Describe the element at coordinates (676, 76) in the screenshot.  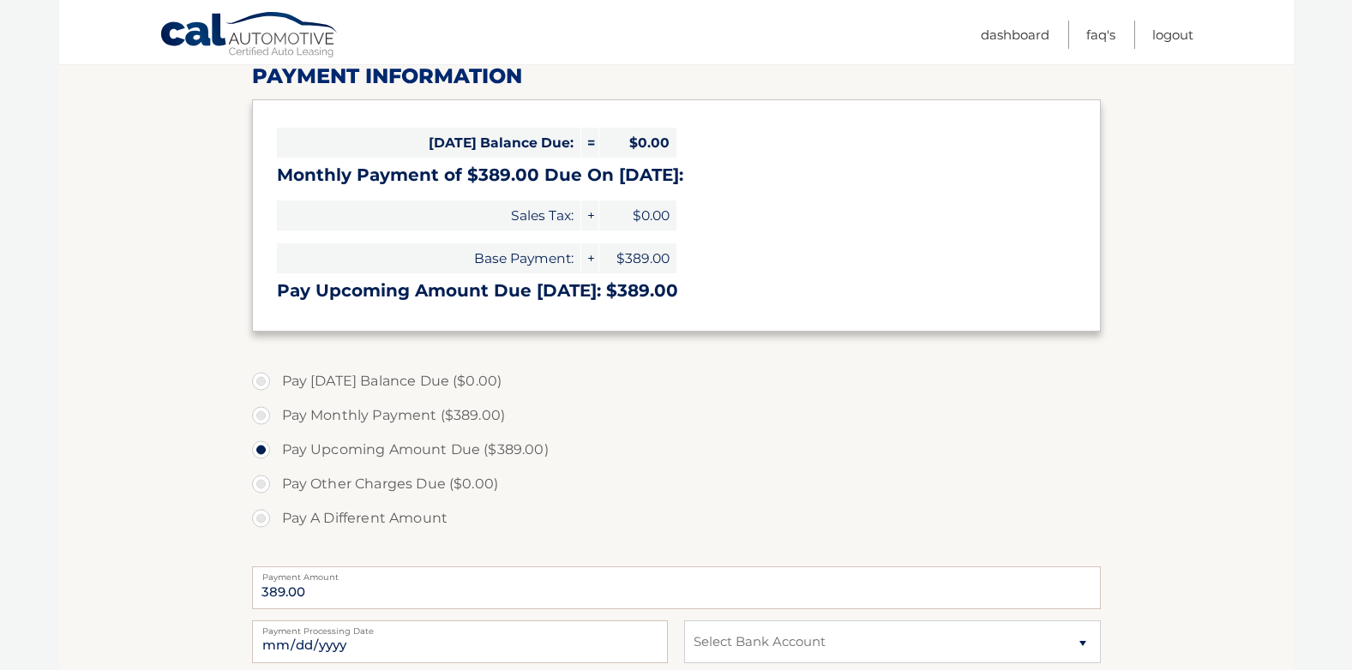
I see `h2: Payment Information` at that location.